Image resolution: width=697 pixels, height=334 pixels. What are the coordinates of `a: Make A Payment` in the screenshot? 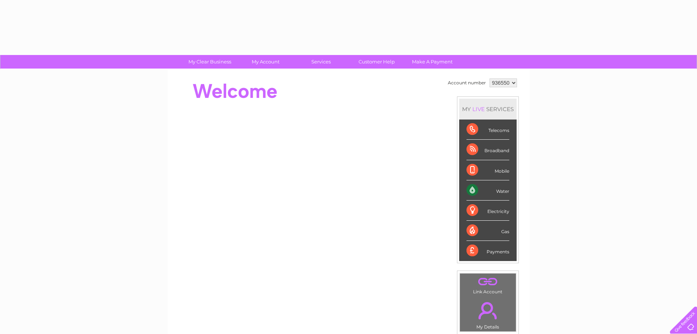 It's located at (432, 62).